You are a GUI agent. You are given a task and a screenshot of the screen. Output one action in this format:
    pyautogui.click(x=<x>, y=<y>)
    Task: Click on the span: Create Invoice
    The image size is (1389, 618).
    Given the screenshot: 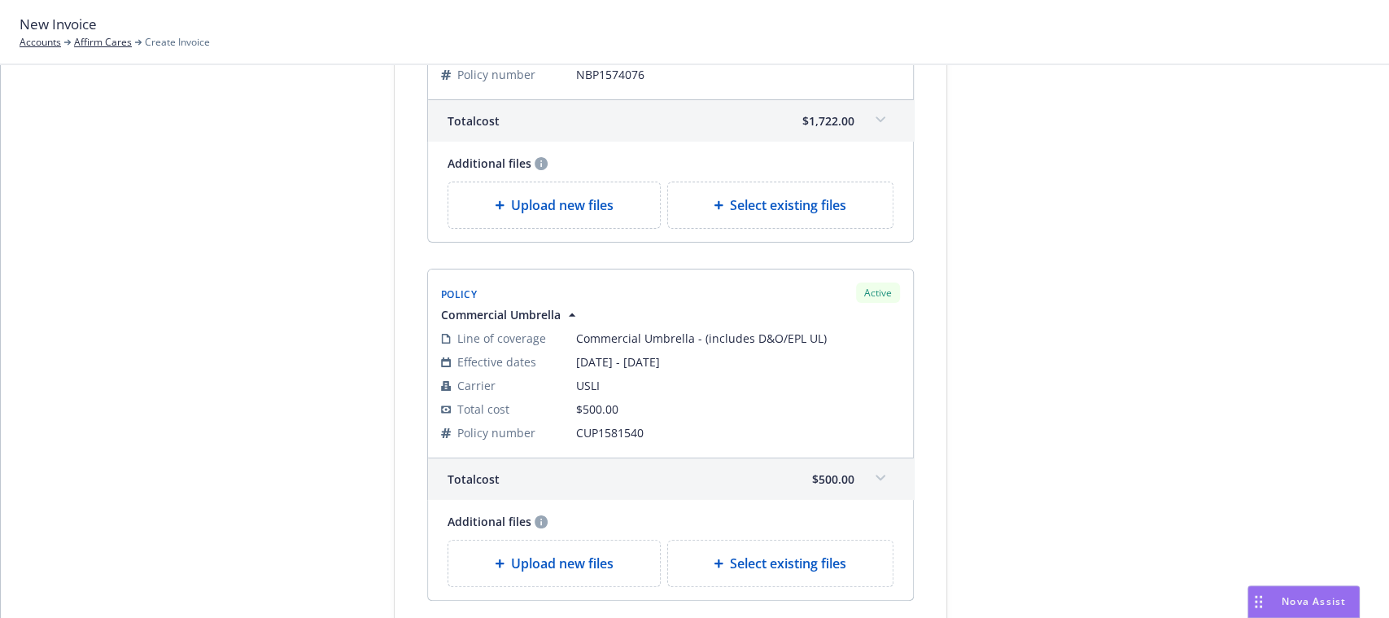 What is the action you would take?
    pyautogui.click(x=177, y=42)
    